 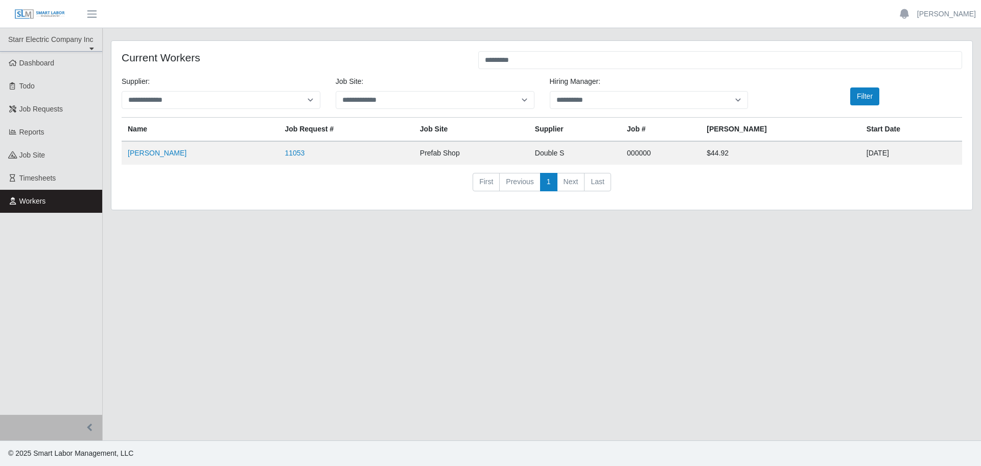 What do you see at coordinates (27, 86) in the screenshot?
I see `span: Todo` at bounding box center [27, 86].